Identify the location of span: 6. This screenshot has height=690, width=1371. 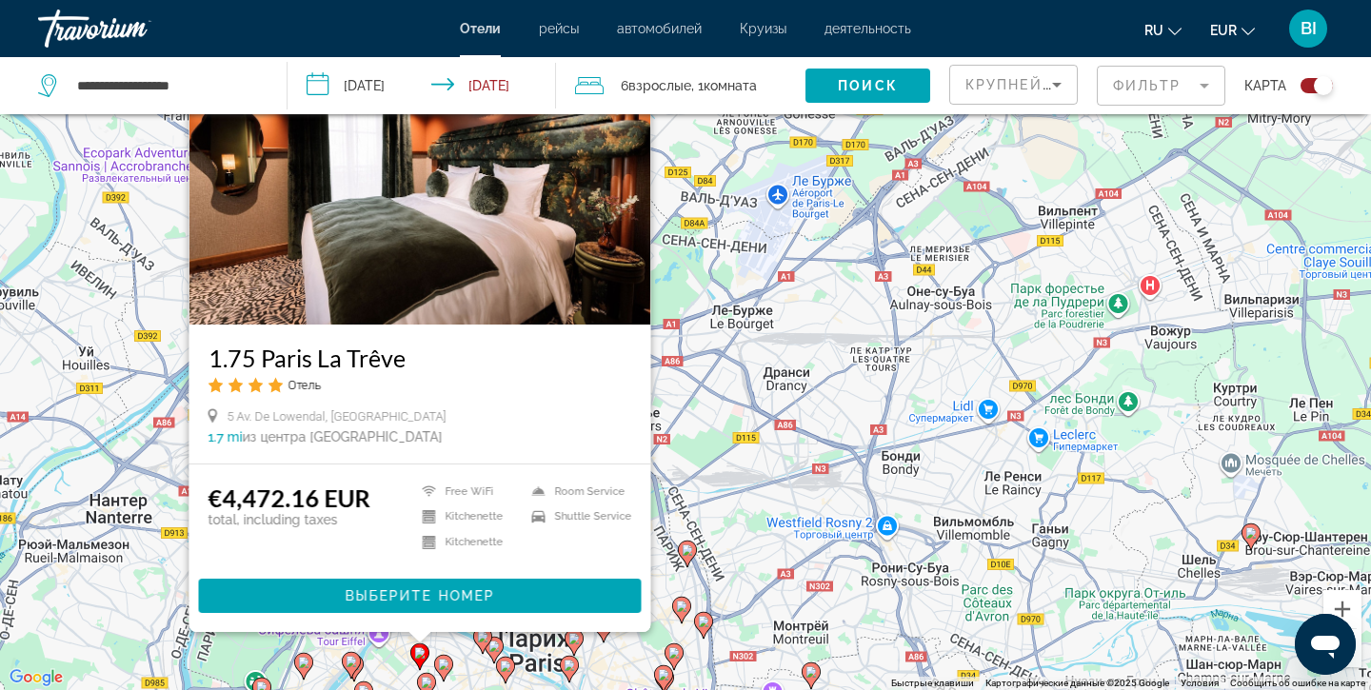
(656, 86).